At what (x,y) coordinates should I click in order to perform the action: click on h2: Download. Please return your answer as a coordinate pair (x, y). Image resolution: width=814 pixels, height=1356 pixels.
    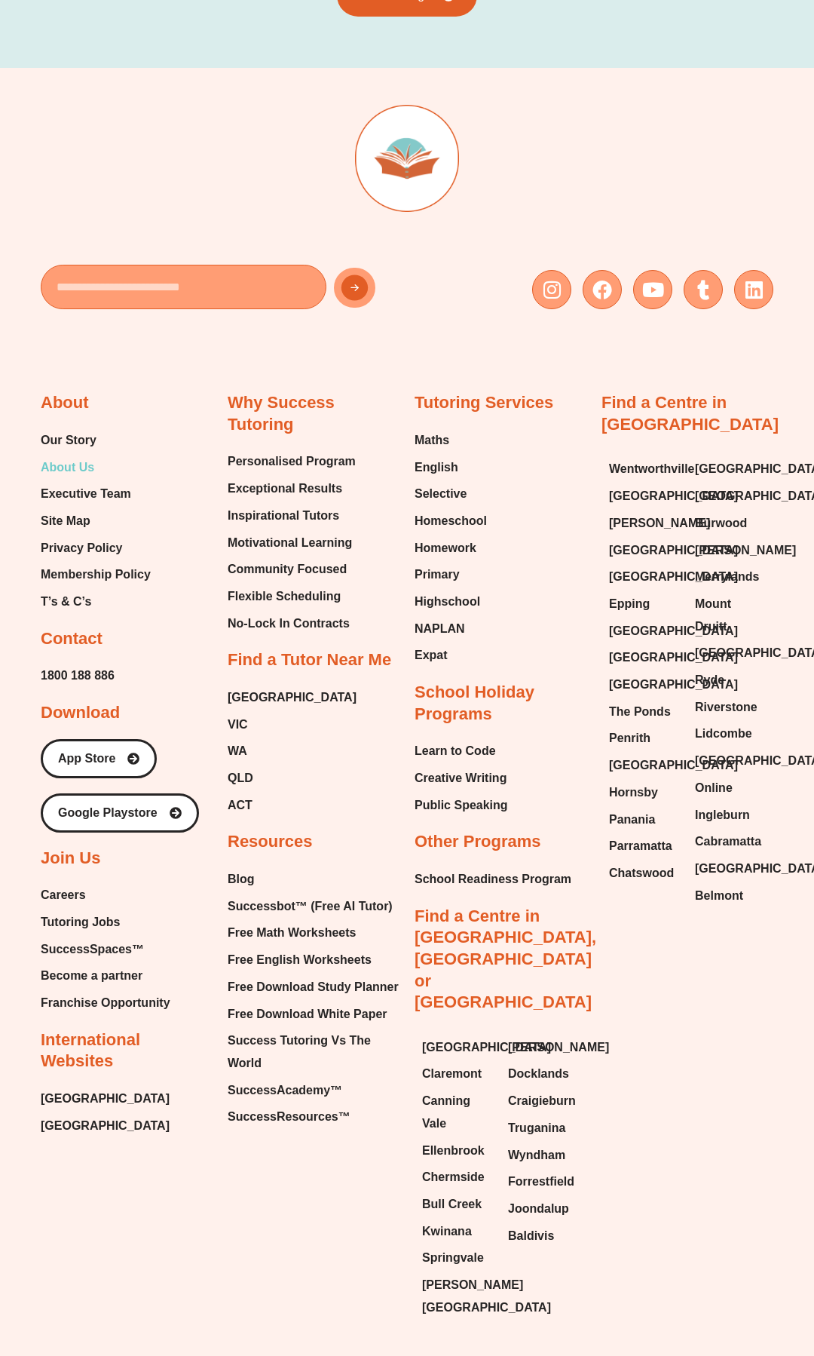
    Looking at the image, I should click on (80, 712).